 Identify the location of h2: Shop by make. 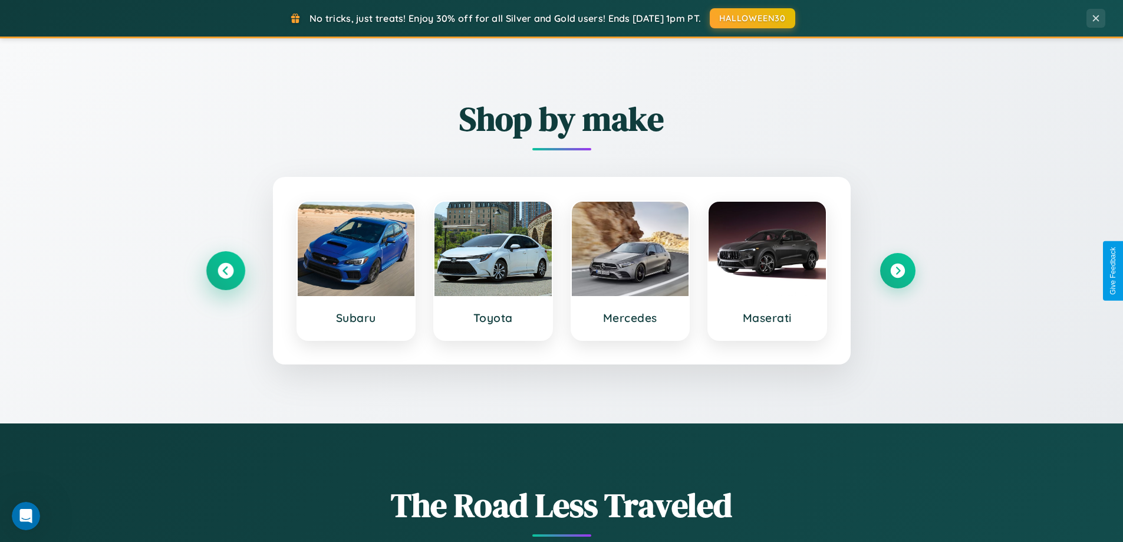
(562, 118).